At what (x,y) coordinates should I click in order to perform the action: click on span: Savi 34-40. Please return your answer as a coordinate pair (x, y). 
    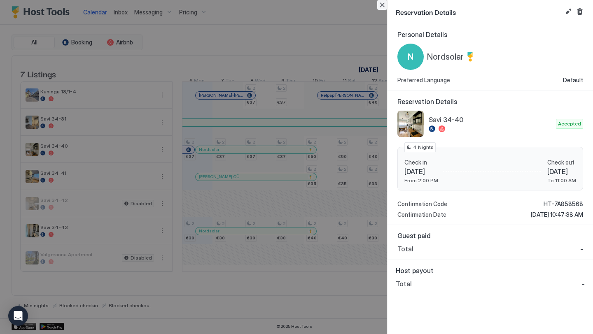
    Looking at the image, I should click on (490, 120).